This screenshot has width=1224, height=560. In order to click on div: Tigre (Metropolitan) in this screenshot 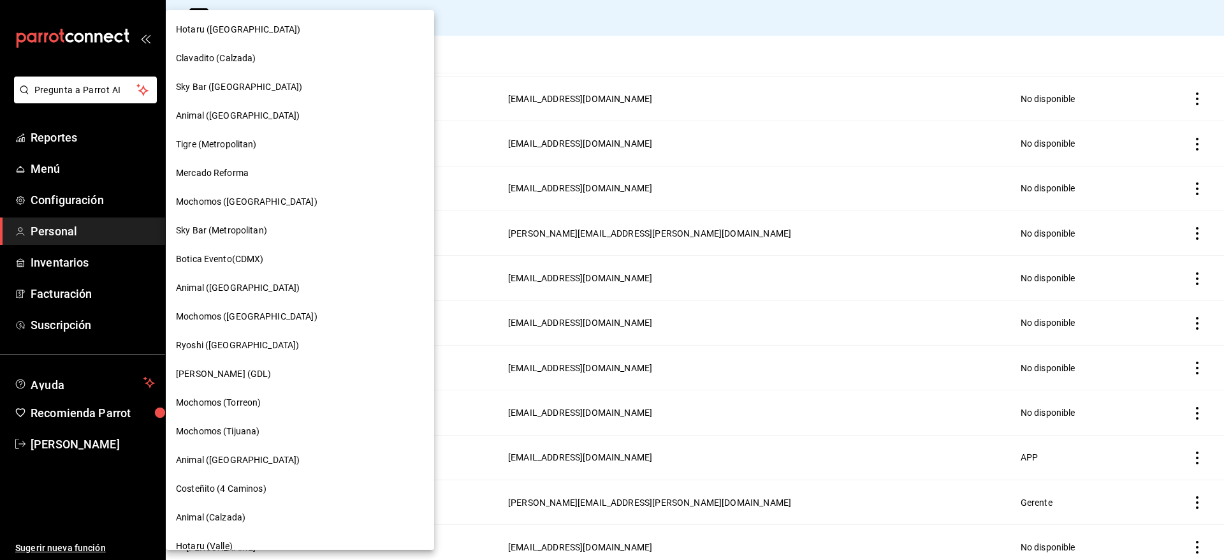, I will do `click(300, 144)`.